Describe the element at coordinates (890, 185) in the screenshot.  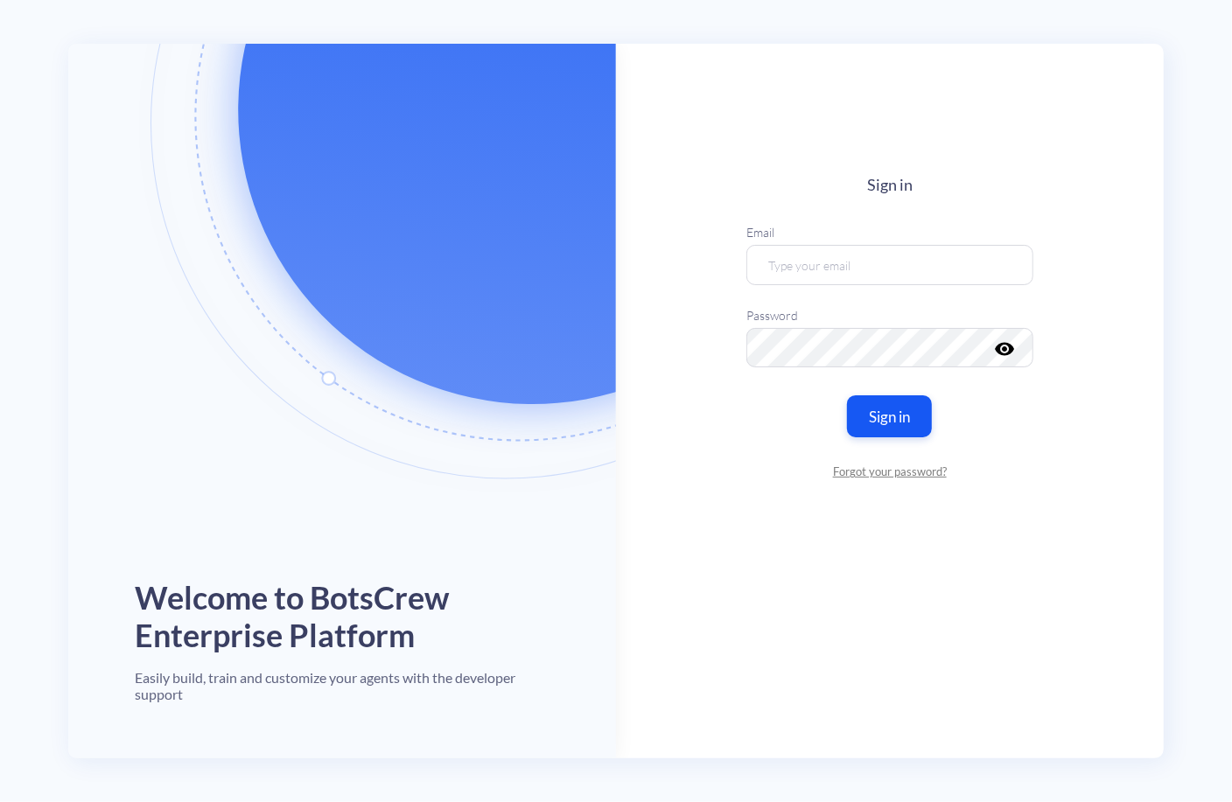
I see `h4: Sign in` at that location.